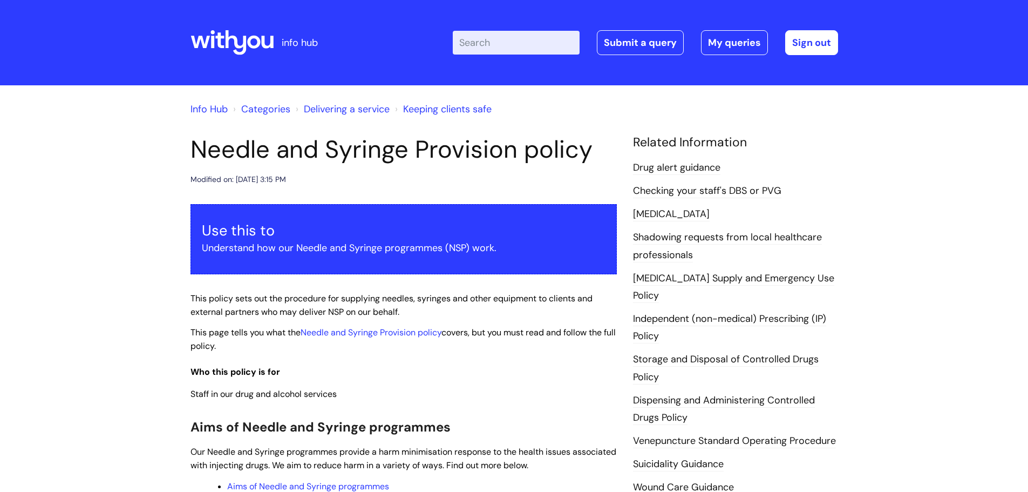 Image resolution: width=1028 pixels, height=492 pixels. Describe the element at coordinates (640, 43) in the screenshot. I see `a: Submit a query` at that location.